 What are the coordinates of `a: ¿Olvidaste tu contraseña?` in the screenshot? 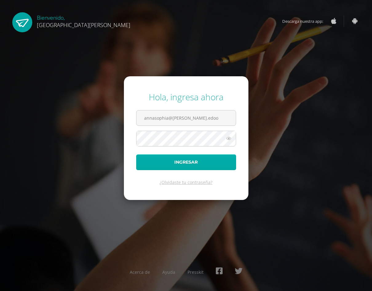 It's located at (186, 182).